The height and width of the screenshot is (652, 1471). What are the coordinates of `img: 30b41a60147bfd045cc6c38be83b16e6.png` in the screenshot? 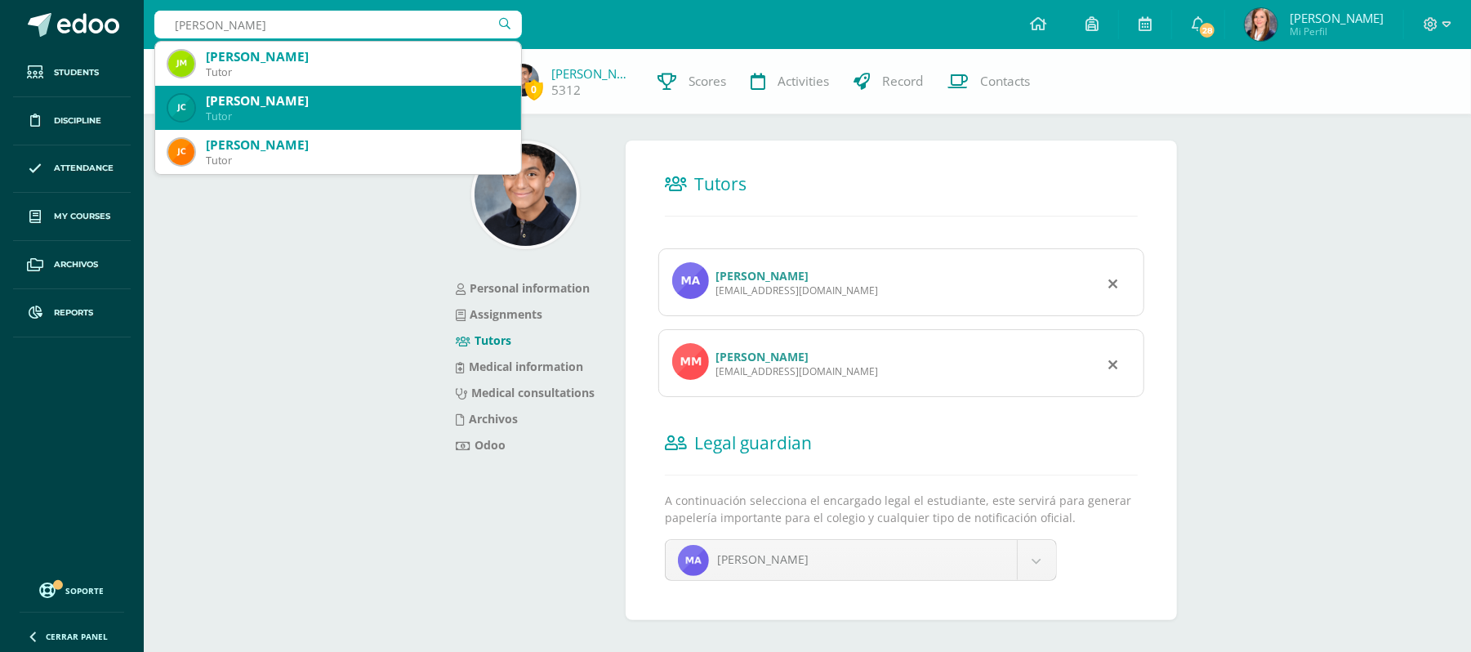 It's located at (1261, 24).